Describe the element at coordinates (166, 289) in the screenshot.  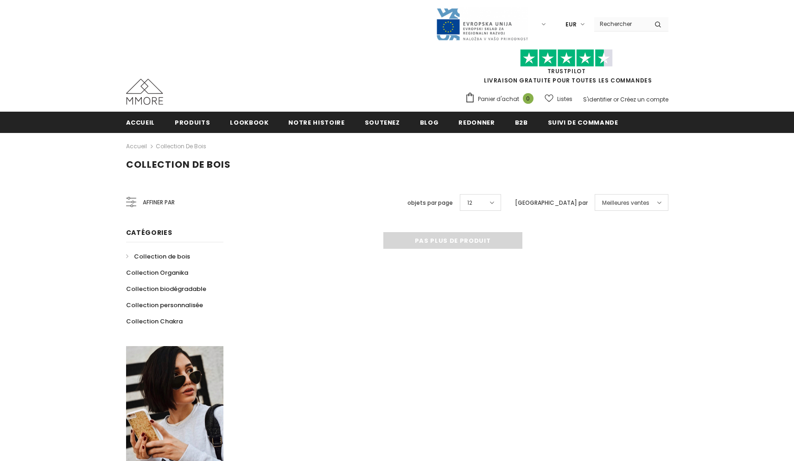
I see `span: Collection biodégradable` at that location.